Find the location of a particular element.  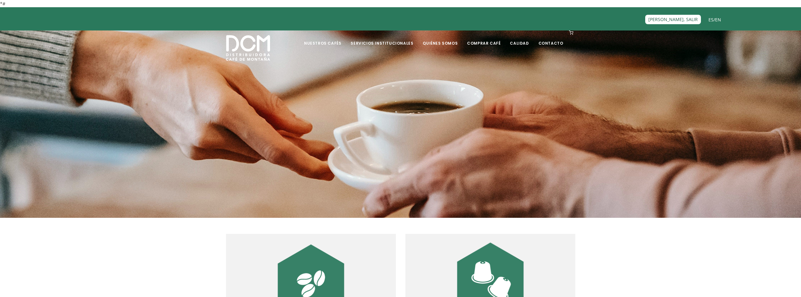

a: ES is located at coordinates (711, 20).